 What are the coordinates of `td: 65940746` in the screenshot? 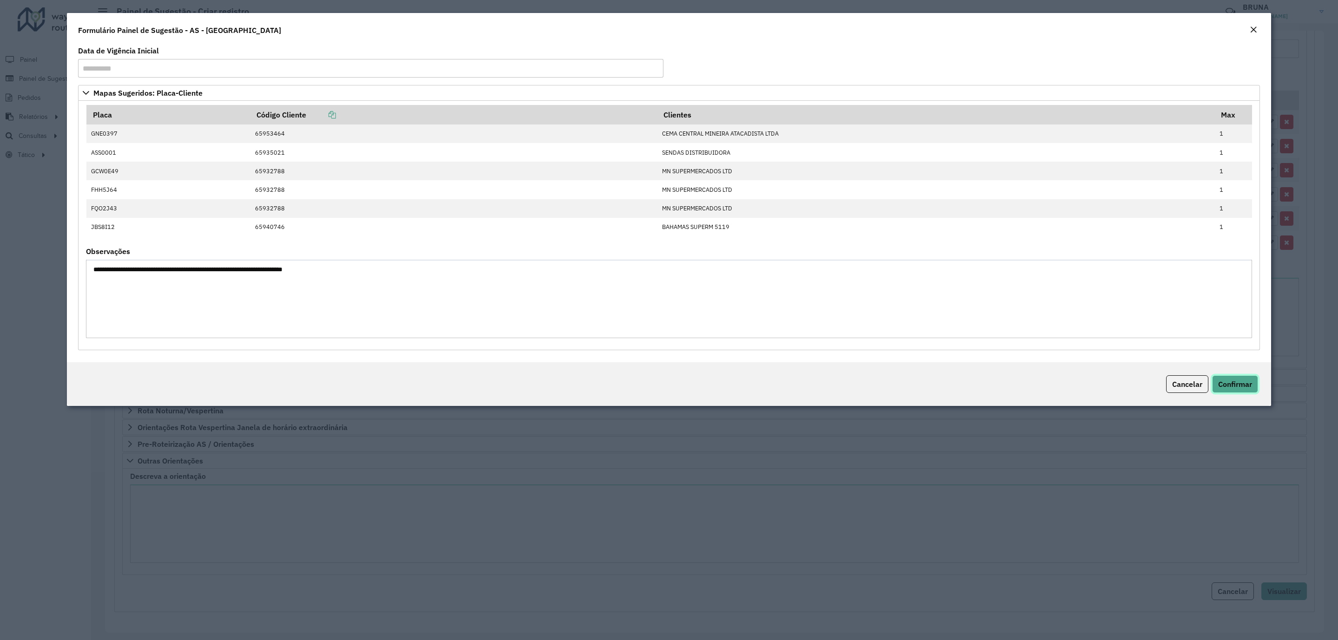 It's located at (454, 227).